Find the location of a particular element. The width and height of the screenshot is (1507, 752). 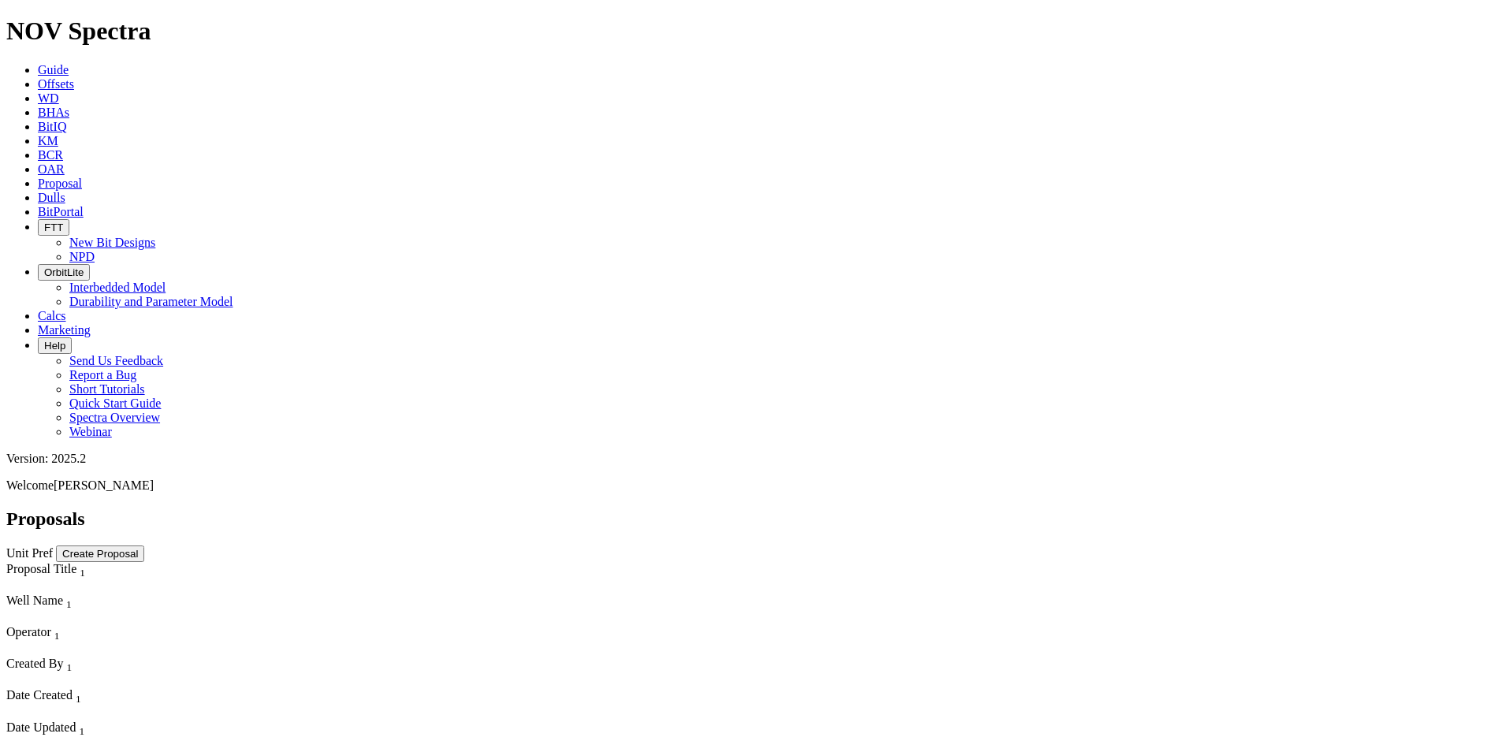

a: OAR is located at coordinates (51, 169).